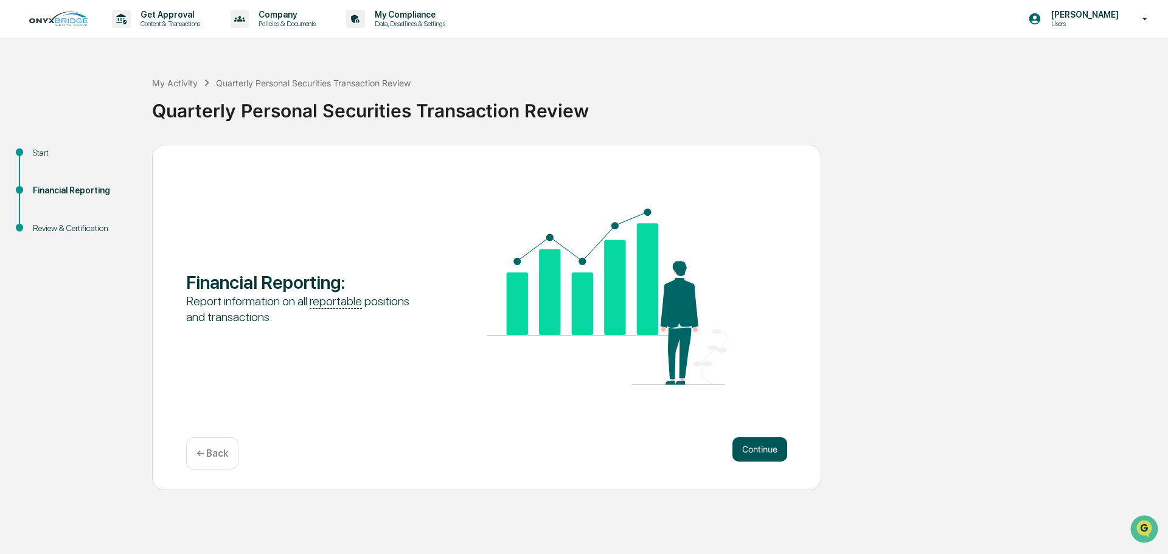 This screenshot has width=1168, height=554. I want to click on p: Policies & Documents, so click(285, 24).